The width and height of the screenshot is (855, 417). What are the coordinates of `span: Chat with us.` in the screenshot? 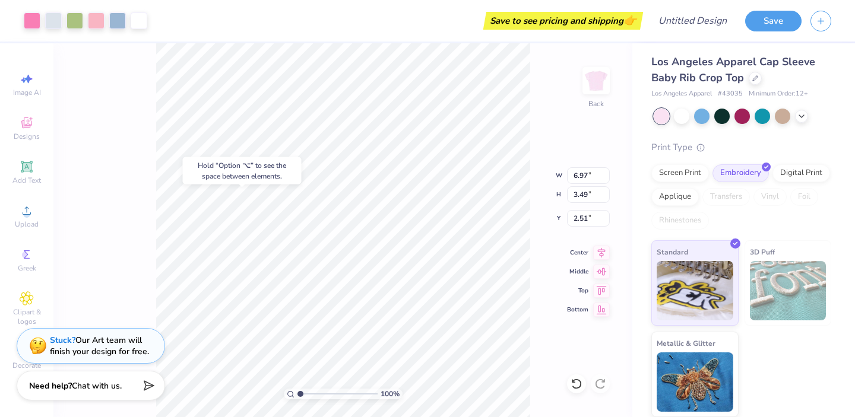 It's located at (97, 386).